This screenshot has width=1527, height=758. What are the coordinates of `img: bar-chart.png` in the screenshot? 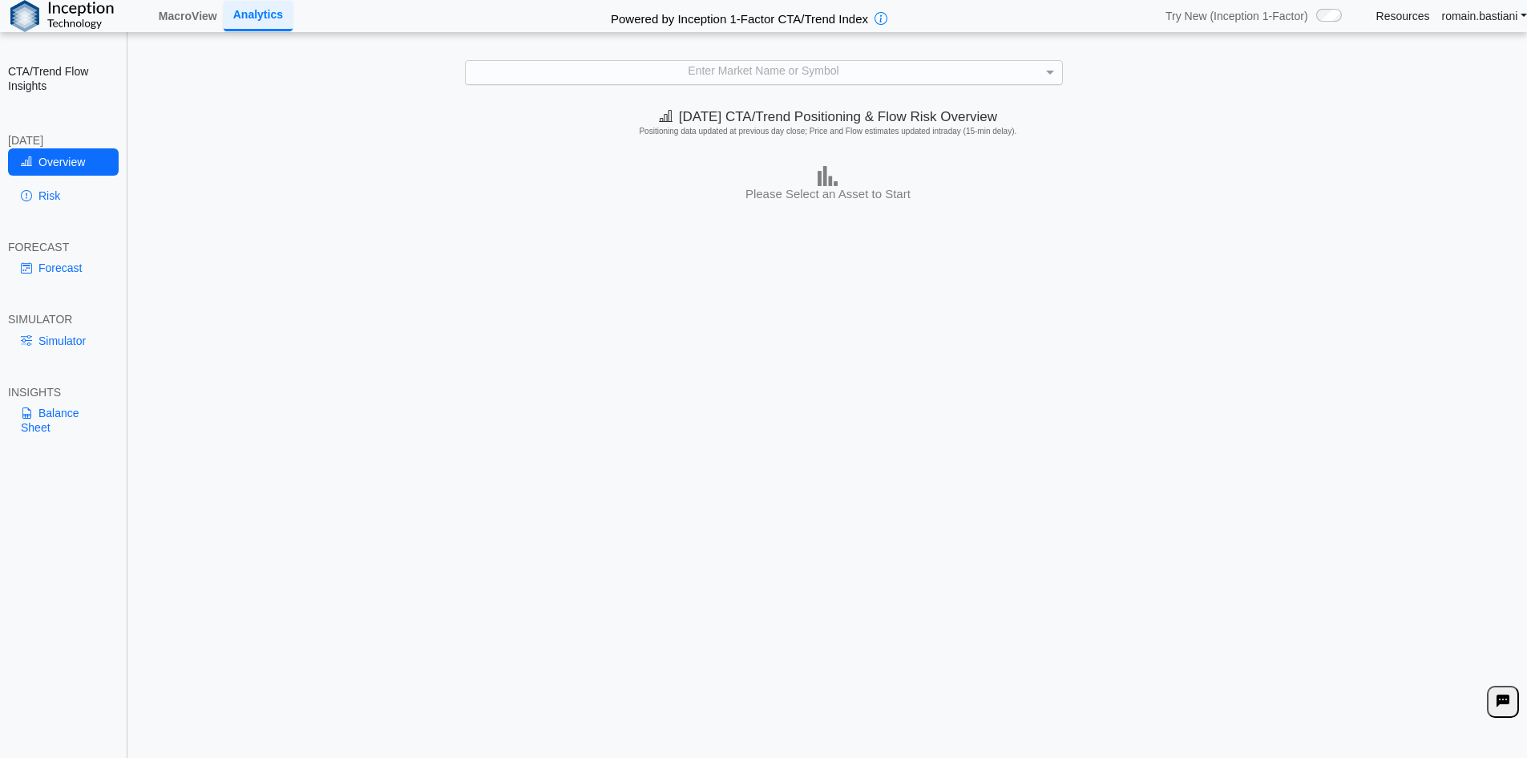 It's located at (827, 176).